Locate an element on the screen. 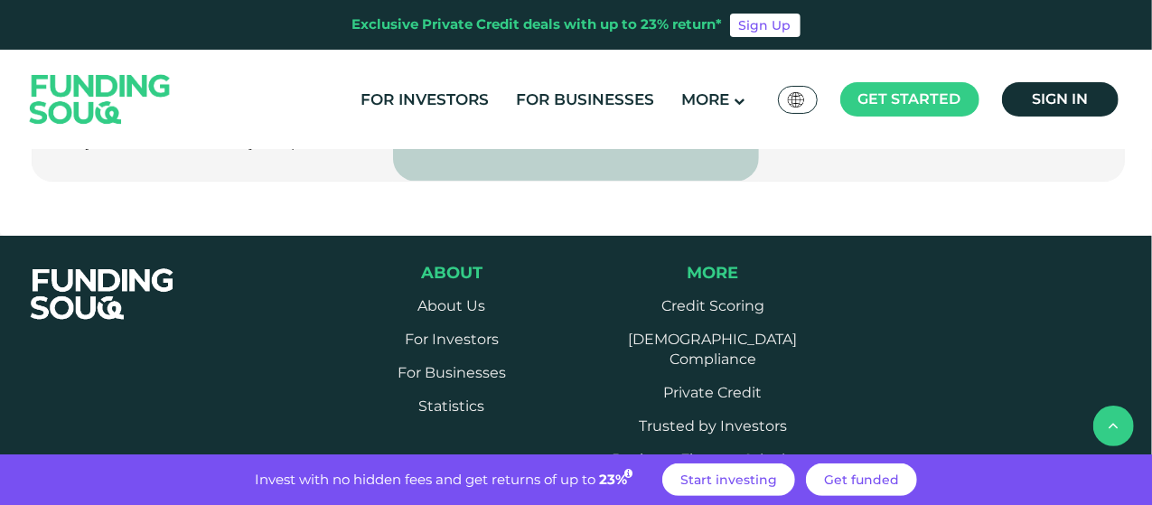  span: Get started is located at coordinates (910, 98).